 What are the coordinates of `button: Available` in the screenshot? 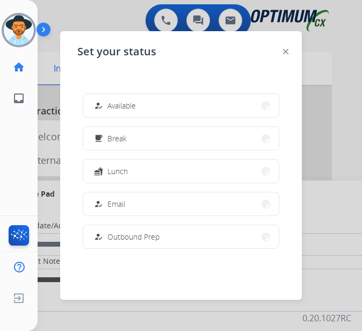 It's located at (181, 105).